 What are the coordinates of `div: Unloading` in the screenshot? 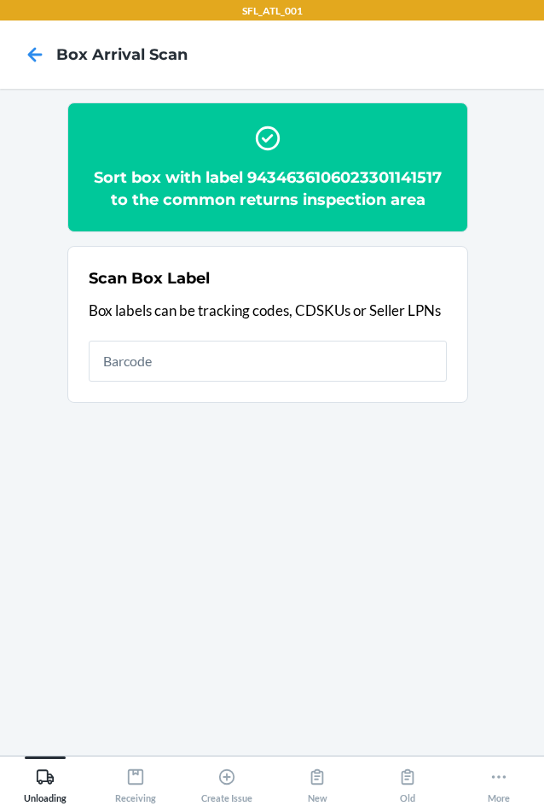 It's located at (45, 782).